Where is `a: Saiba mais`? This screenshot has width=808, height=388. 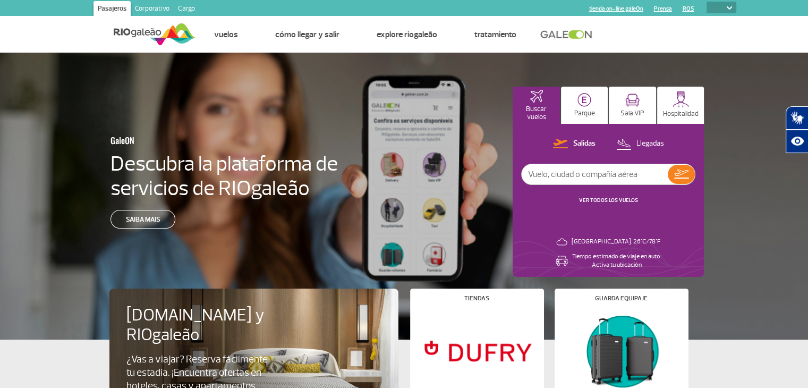
a: Saiba mais is located at coordinates (143, 219).